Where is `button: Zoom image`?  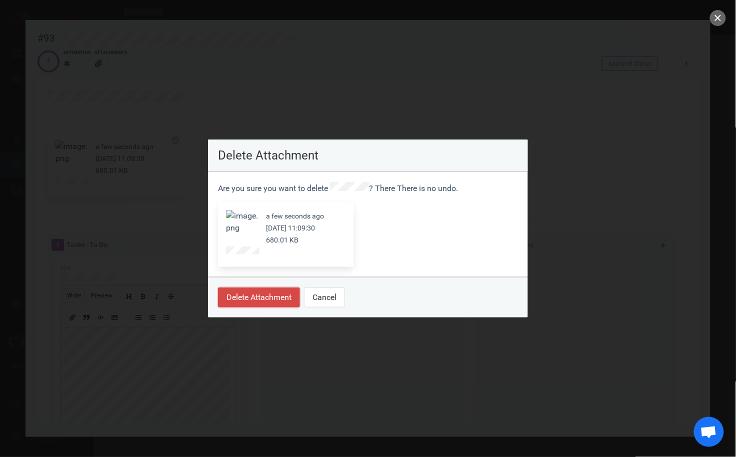
button: Zoom image is located at coordinates (242, 222).